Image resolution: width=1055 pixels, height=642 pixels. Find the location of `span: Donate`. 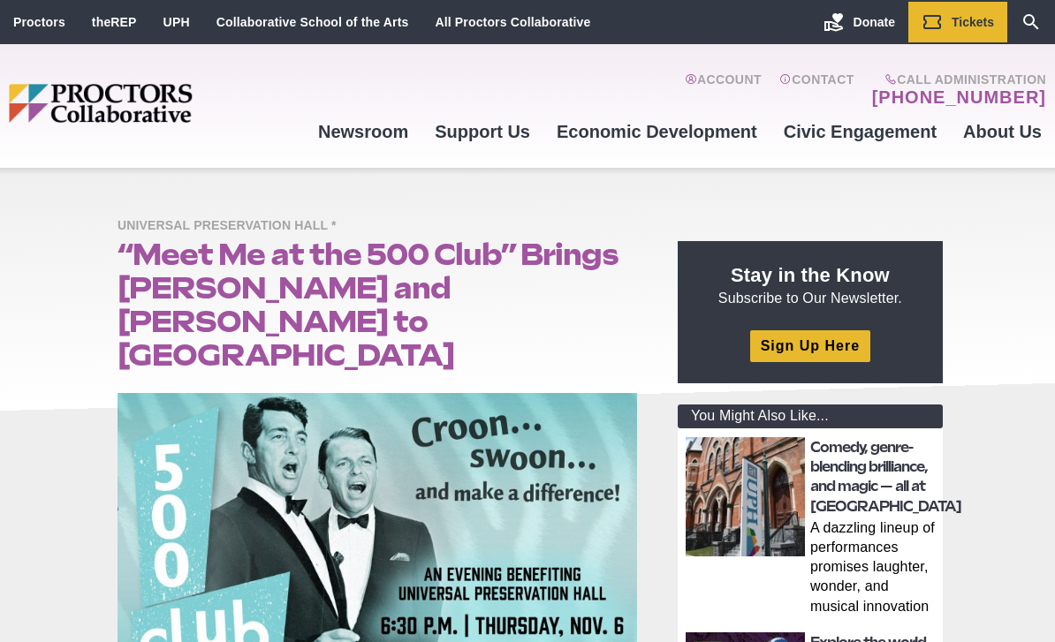

span: Donate is located at coordinates (874, 22).